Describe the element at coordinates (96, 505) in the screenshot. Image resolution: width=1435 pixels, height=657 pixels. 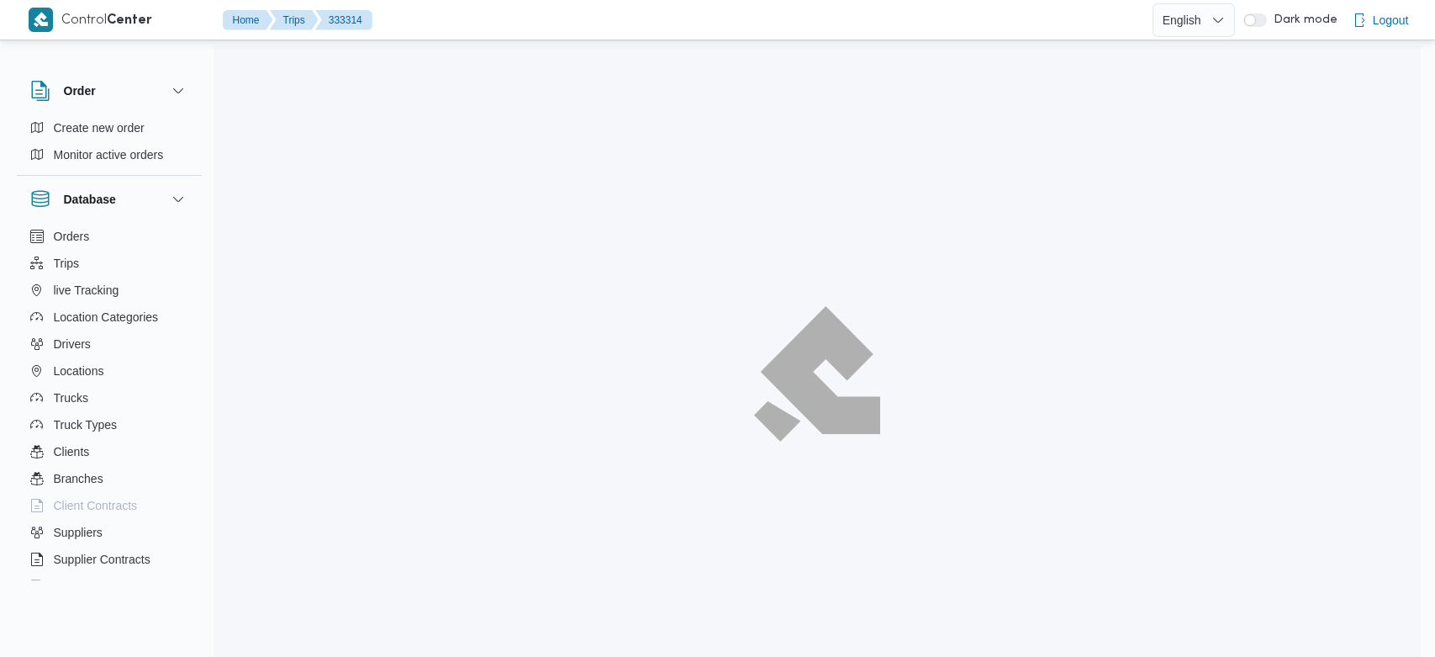
I see `span: Client Contracts` at that location.